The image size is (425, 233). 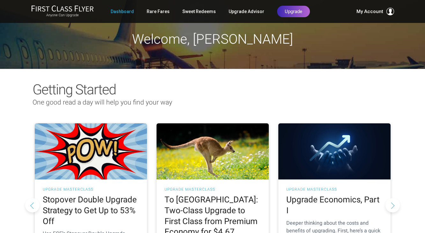 I want to click on a: Dashboard, so click(x=122, y=11).